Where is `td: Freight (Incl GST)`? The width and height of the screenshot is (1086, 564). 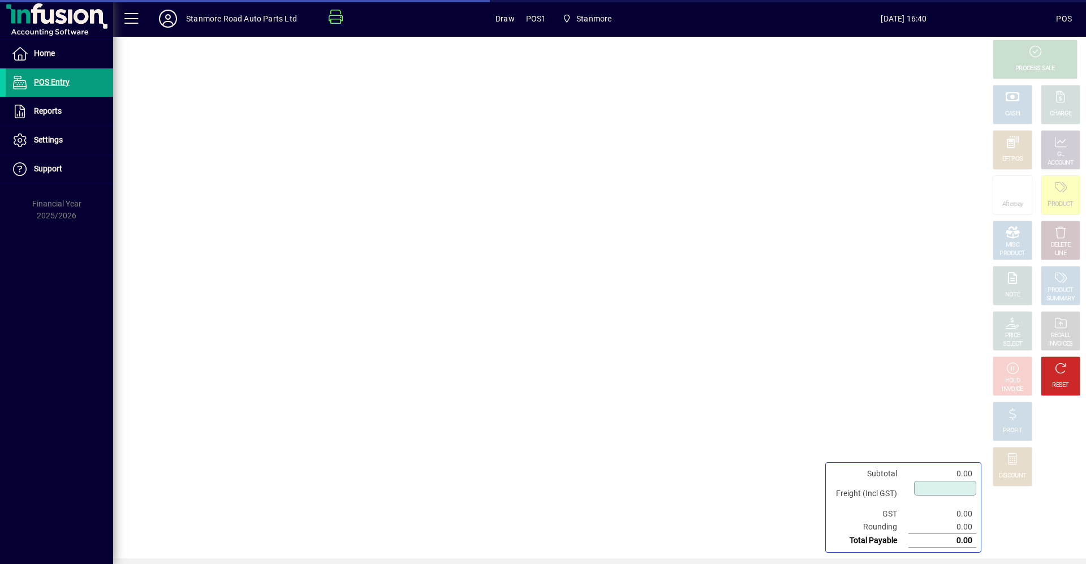
td: Freight (Incl GST) is located at coordinates (869, 494).